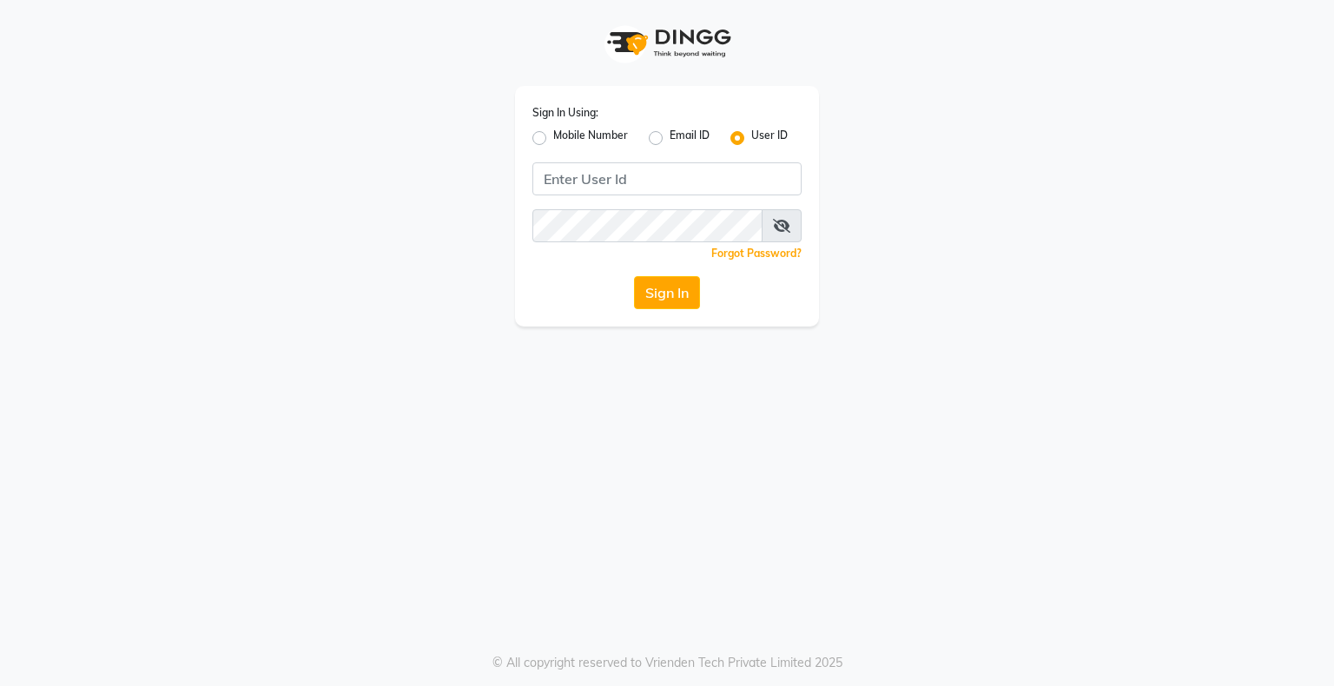 Image resolution: width=1334 pixels, height=686 pixels. Describe the element at coordinates (690, 138) in the screenshot. I see `label: Email ID` at that location.